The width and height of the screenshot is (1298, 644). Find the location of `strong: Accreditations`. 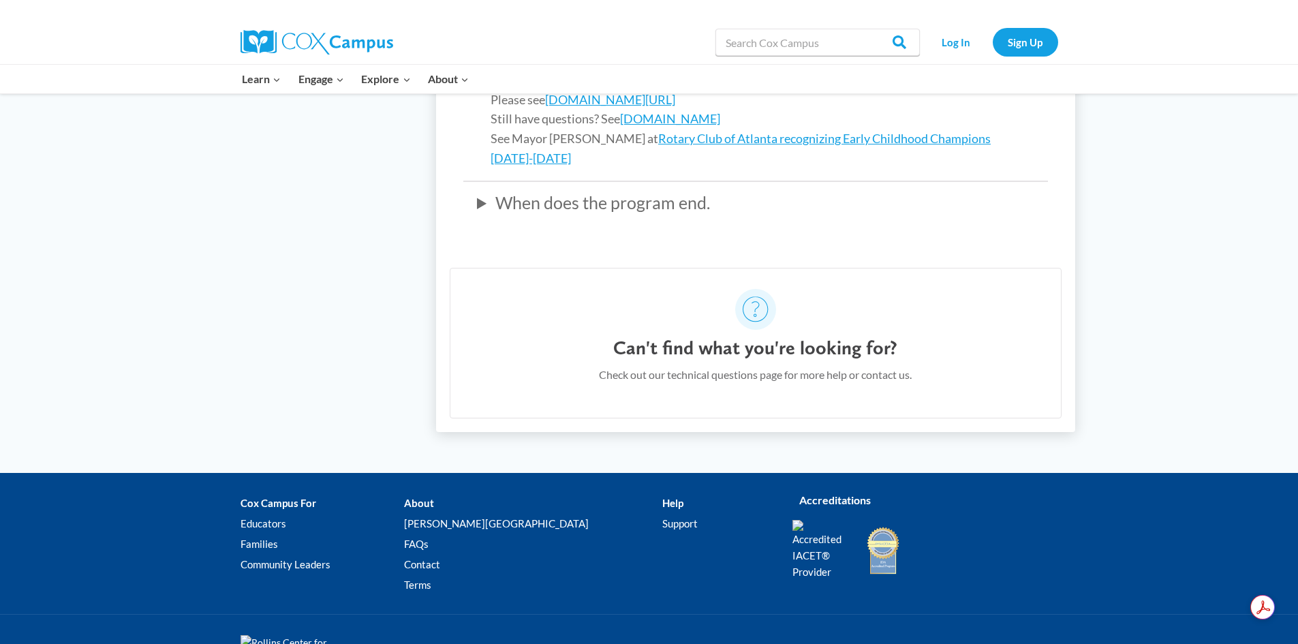

strong: Accreditations is located at coordinates (835, 499).